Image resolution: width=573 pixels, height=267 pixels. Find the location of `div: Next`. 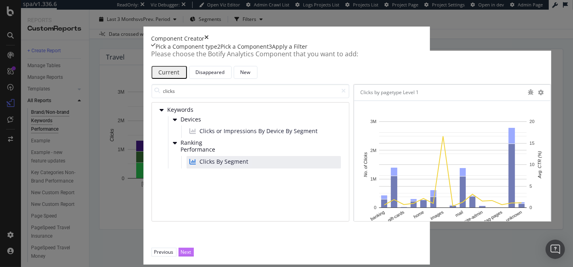

div: Next is located at coordinates (186, 252).